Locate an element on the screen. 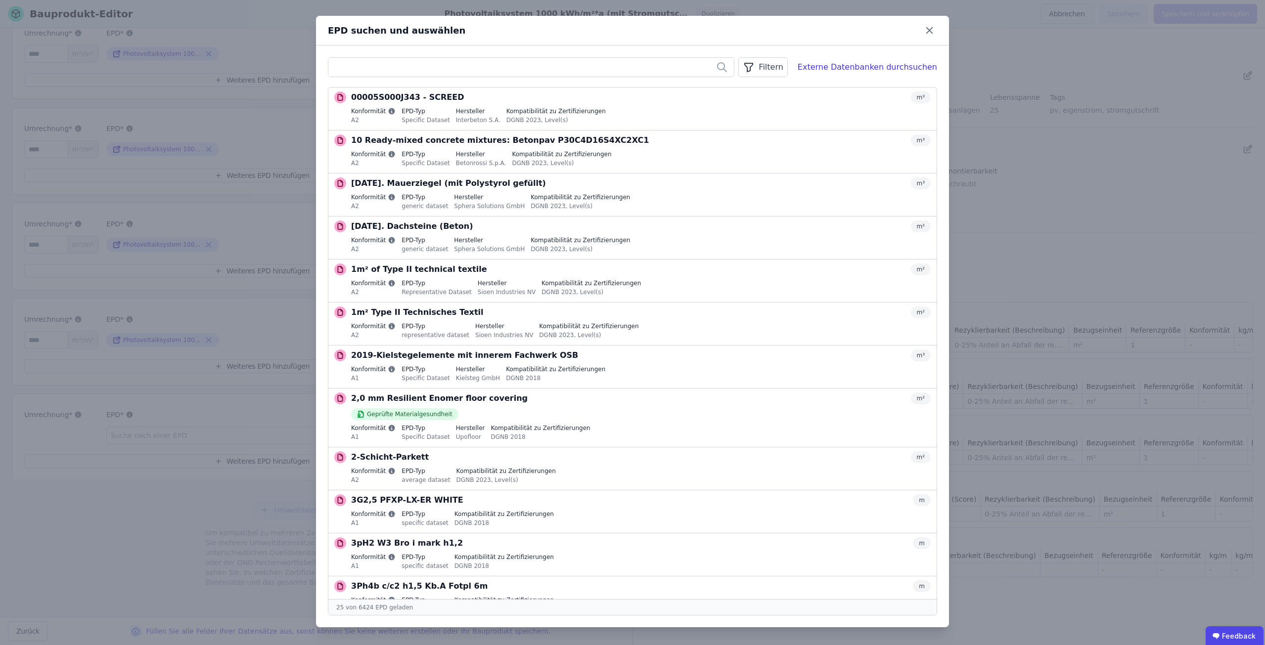 The width and height of the screenshot is (1265, 645). div: Representative Dataset is located at coordinates (436, 292).